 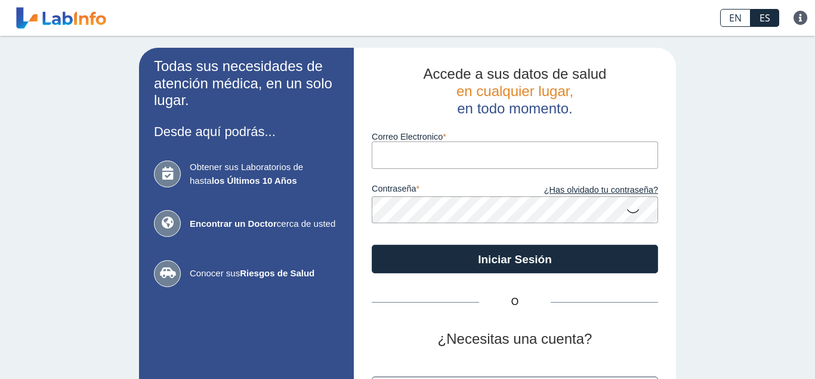 I want to click on span: O, so click(x=515, y=302).